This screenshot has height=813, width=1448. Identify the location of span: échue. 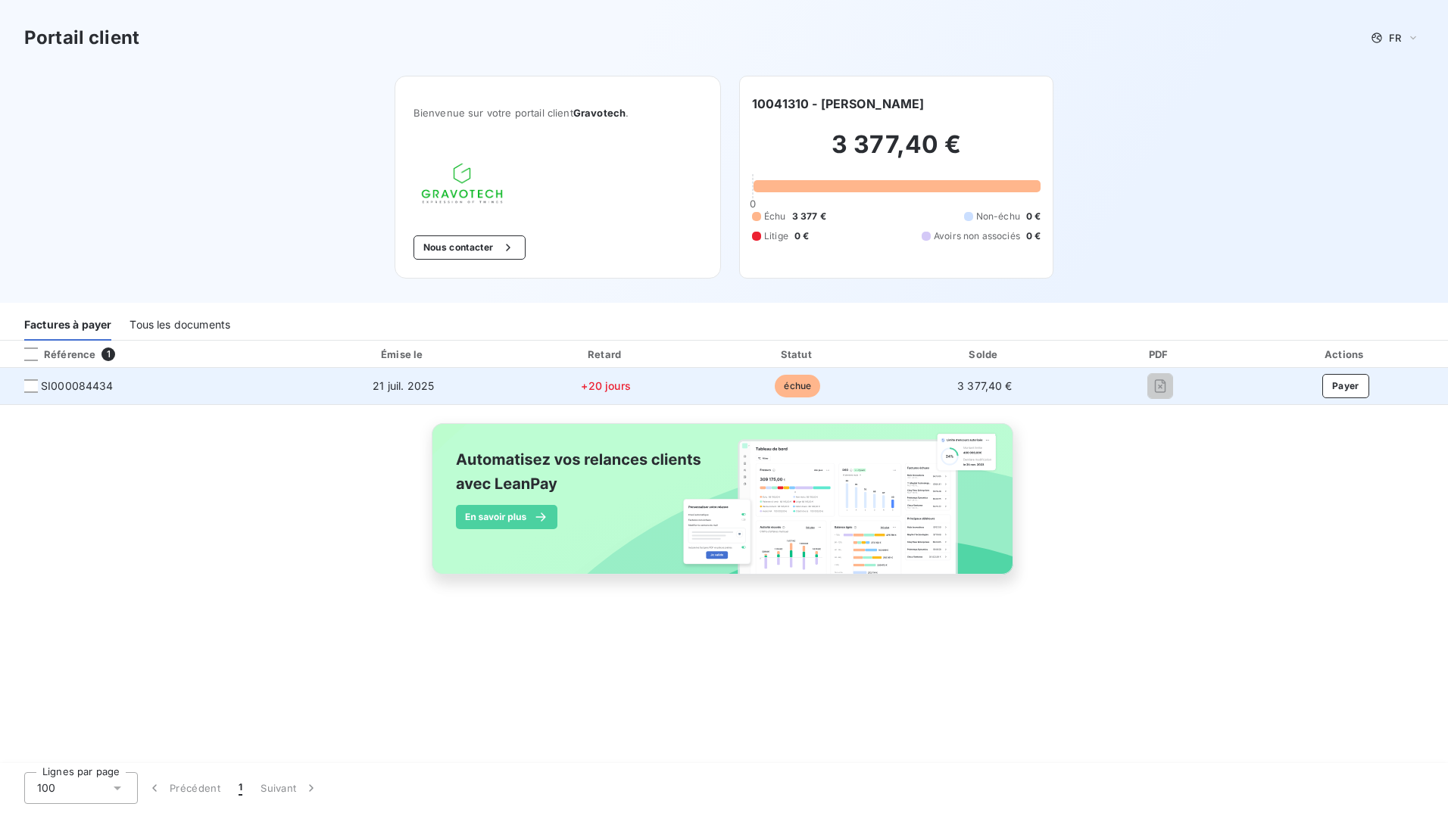
(797, 386).